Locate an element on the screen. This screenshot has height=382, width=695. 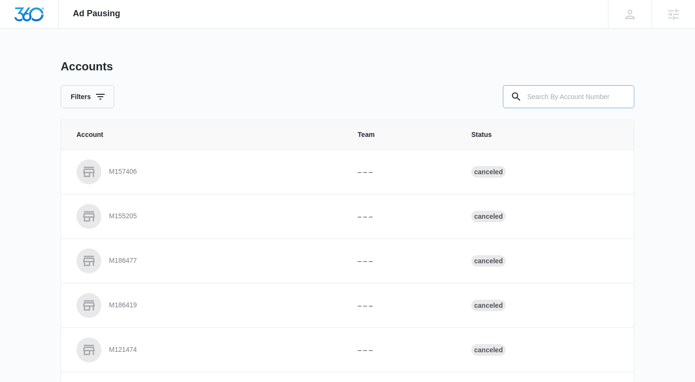
span: Ad Pausing is located at coordinates (97, 13).